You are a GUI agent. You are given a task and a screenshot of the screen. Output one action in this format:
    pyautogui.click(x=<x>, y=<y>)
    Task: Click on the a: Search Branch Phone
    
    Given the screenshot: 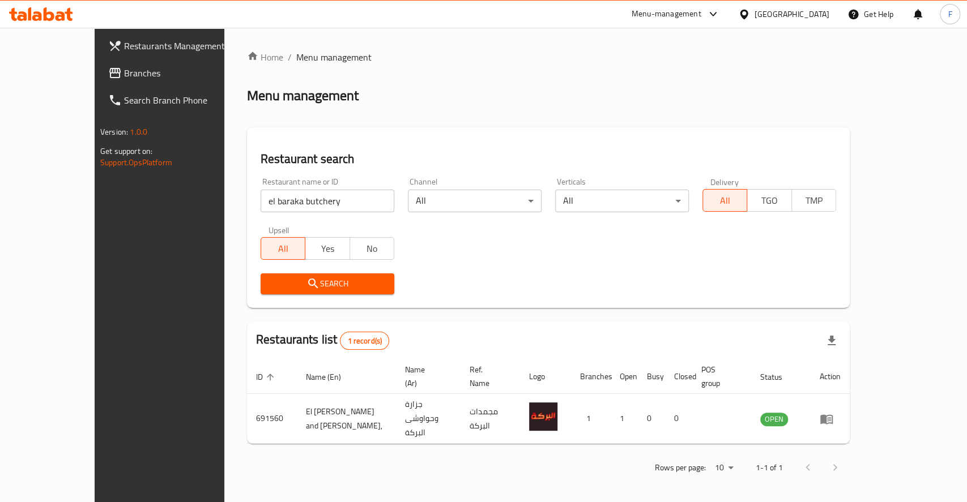 What is the action you would take?
    pyautogui.click(x=177, y=100)
    